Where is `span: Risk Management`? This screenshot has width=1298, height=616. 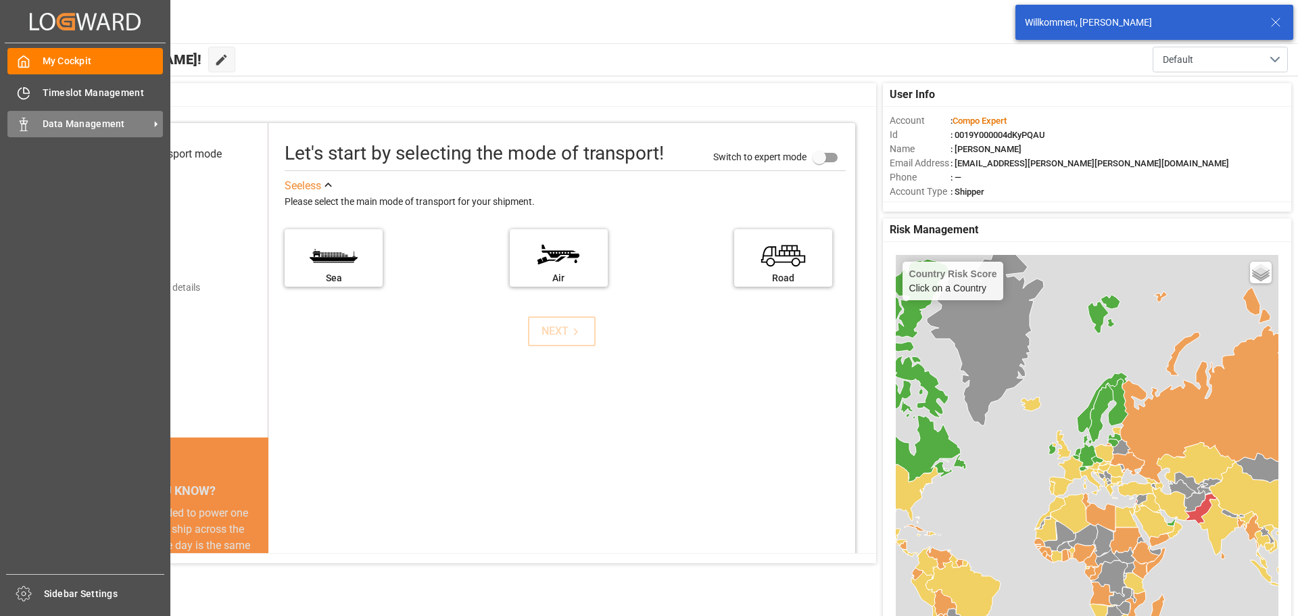 span: Risk Management is located at coordinates (934, 230).